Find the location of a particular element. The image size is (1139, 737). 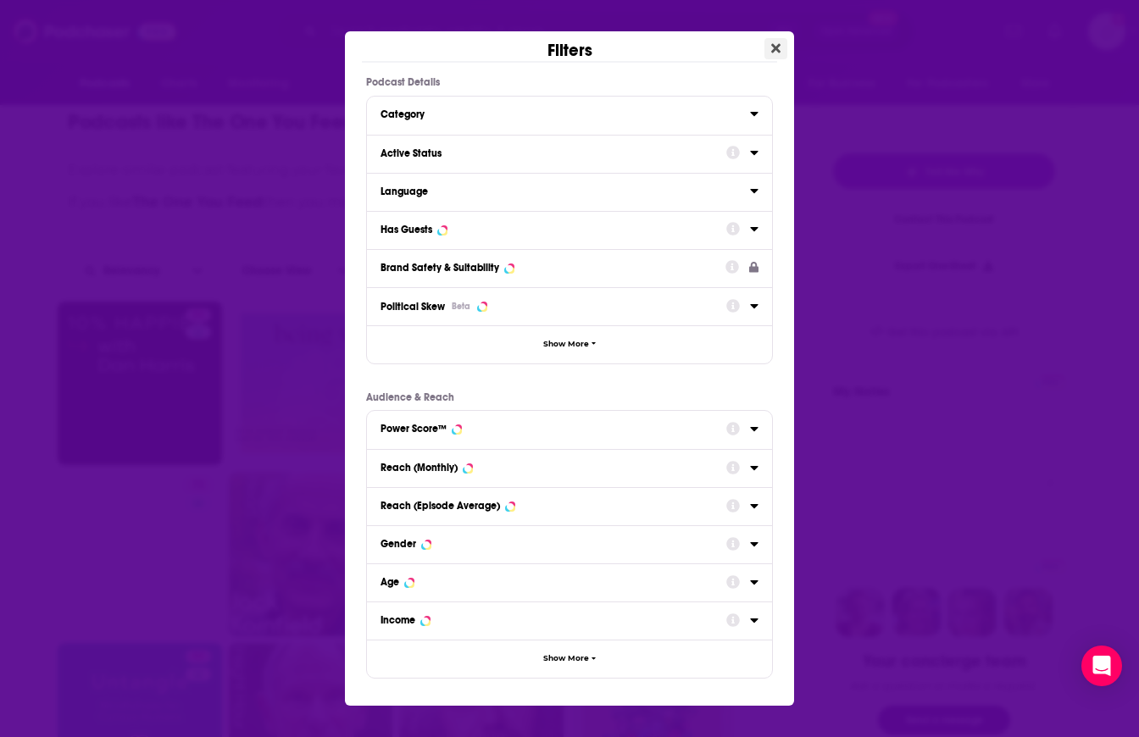

button: Has Guests is located at coordinates (553, 229).